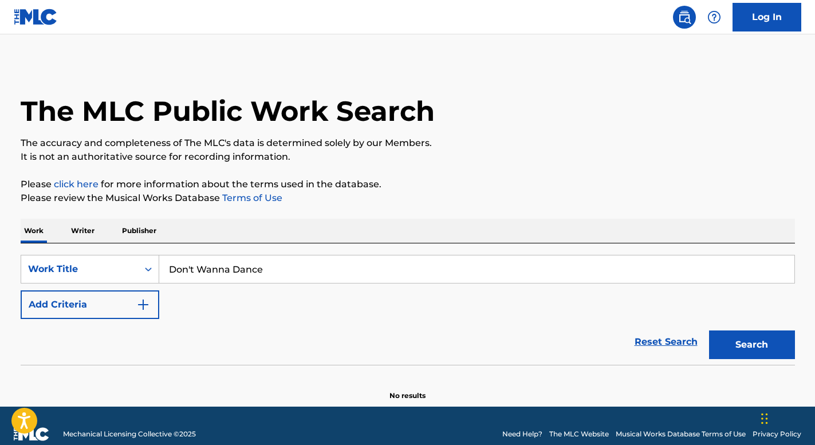 The width and height of the screenshot is (815, 445). Describe the element at coordinates (143, 305) in the screenshot. I see `img: 9d2ae6d4665cec9f34b9.svg` at that location.